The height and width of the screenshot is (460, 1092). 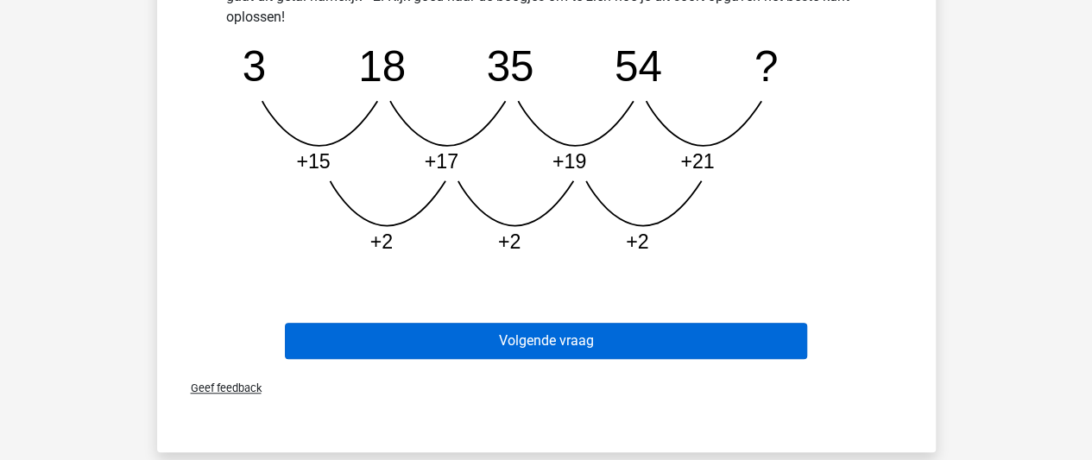 I want to click on tspan: 54, so click(x=638, y=66).